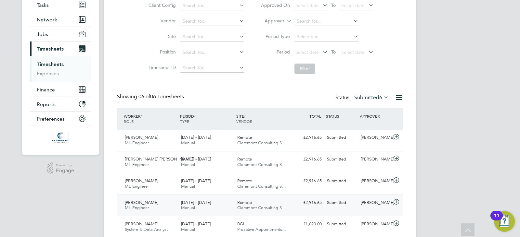  What do you see at coordinates (151, 97) in the screenshot?
I see `div: Showing` at bounding box center [151, 97].